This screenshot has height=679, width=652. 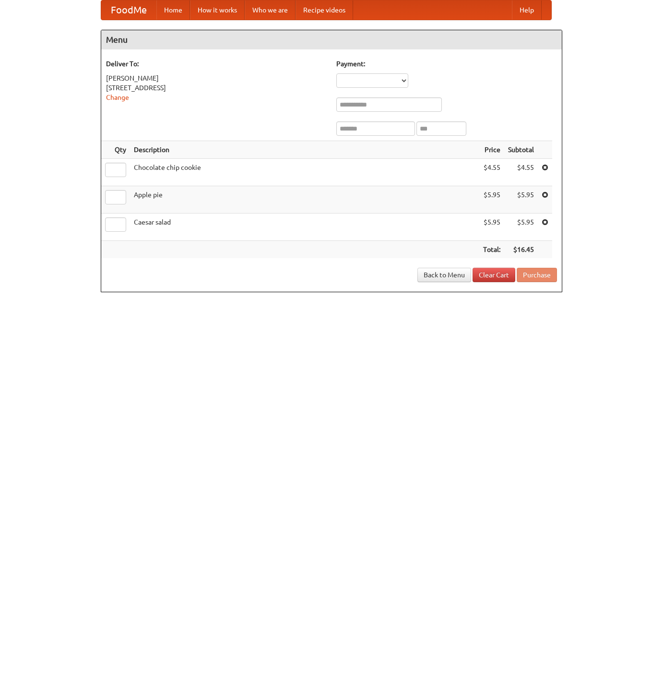 What do you see at coordinates (217, 10) in the screenshot?
I see `a: How it works` at bounding box center [217, 10].